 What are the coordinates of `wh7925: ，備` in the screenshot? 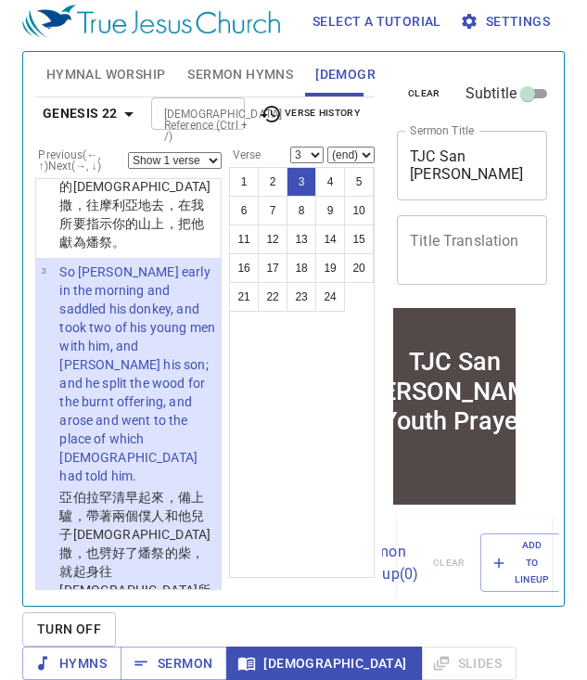 It's located at (134, 553).